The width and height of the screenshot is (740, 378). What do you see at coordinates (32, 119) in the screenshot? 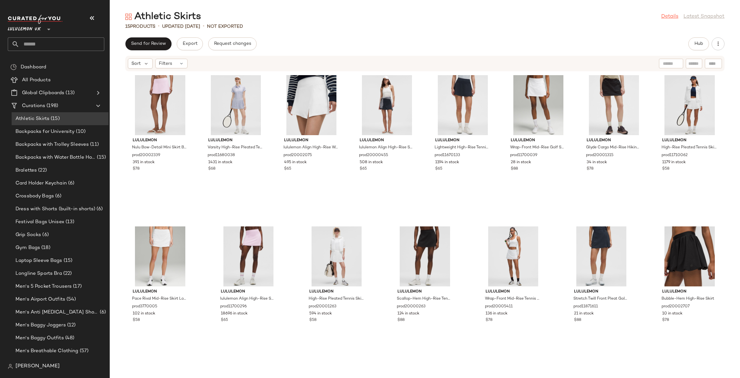
I see `span: Athletic Skirts` at bounding box center [32, 119].